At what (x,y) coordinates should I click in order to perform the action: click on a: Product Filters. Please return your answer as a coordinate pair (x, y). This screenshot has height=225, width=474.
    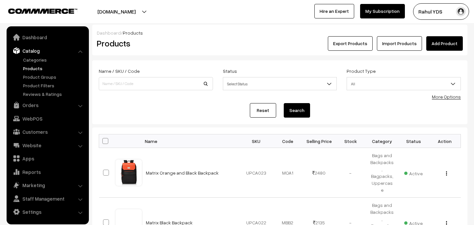
    Looking at the image, I should click on (54, 85).